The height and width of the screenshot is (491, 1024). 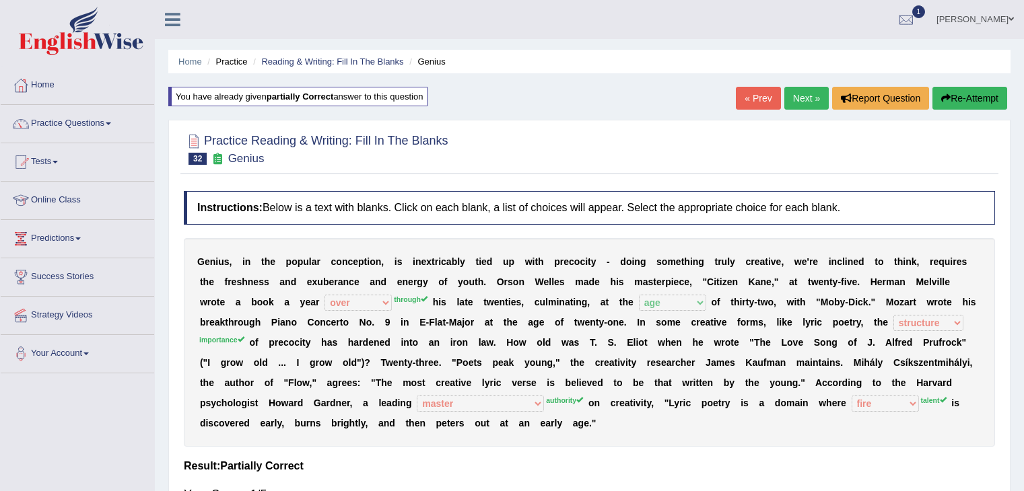 I want to click on a: Predictions, so click(x=77, y=237).